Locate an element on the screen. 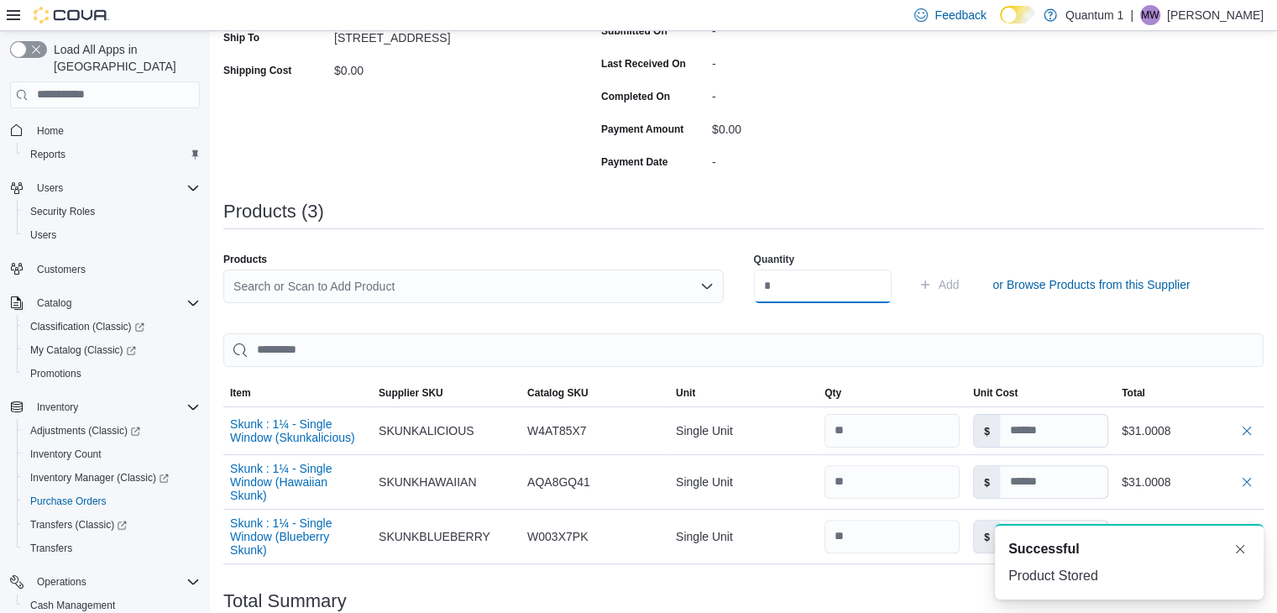 The height and width of the screenshot is (613, 1277). label: Payment Date is located at coordinates (634, 162).